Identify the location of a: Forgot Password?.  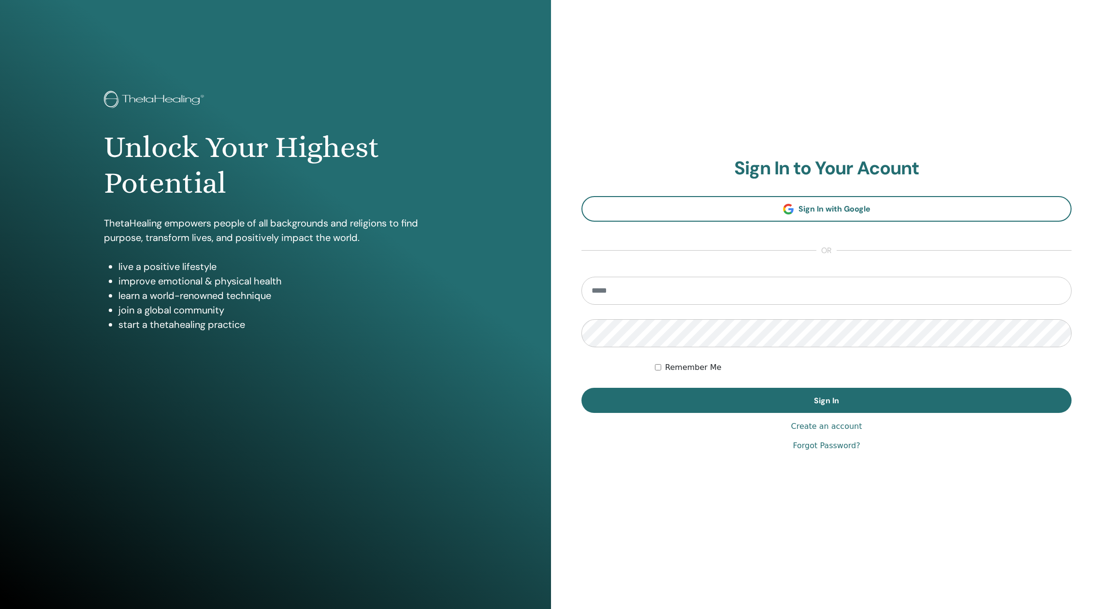
(826, 446).